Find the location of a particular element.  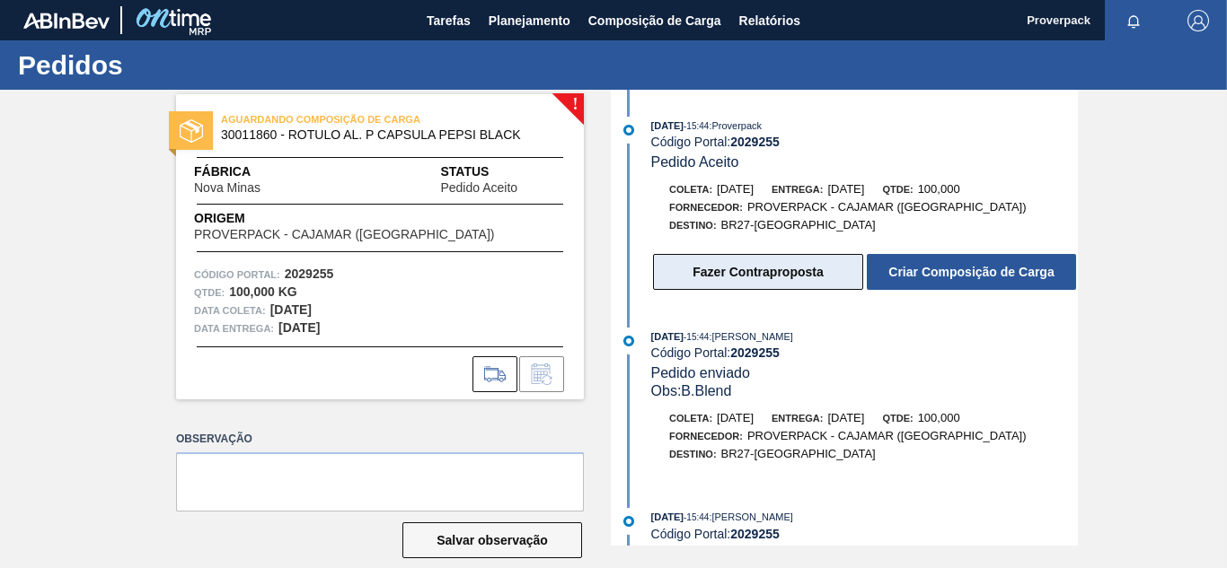

span: Data entrega: is located at coordinates (233, 329).